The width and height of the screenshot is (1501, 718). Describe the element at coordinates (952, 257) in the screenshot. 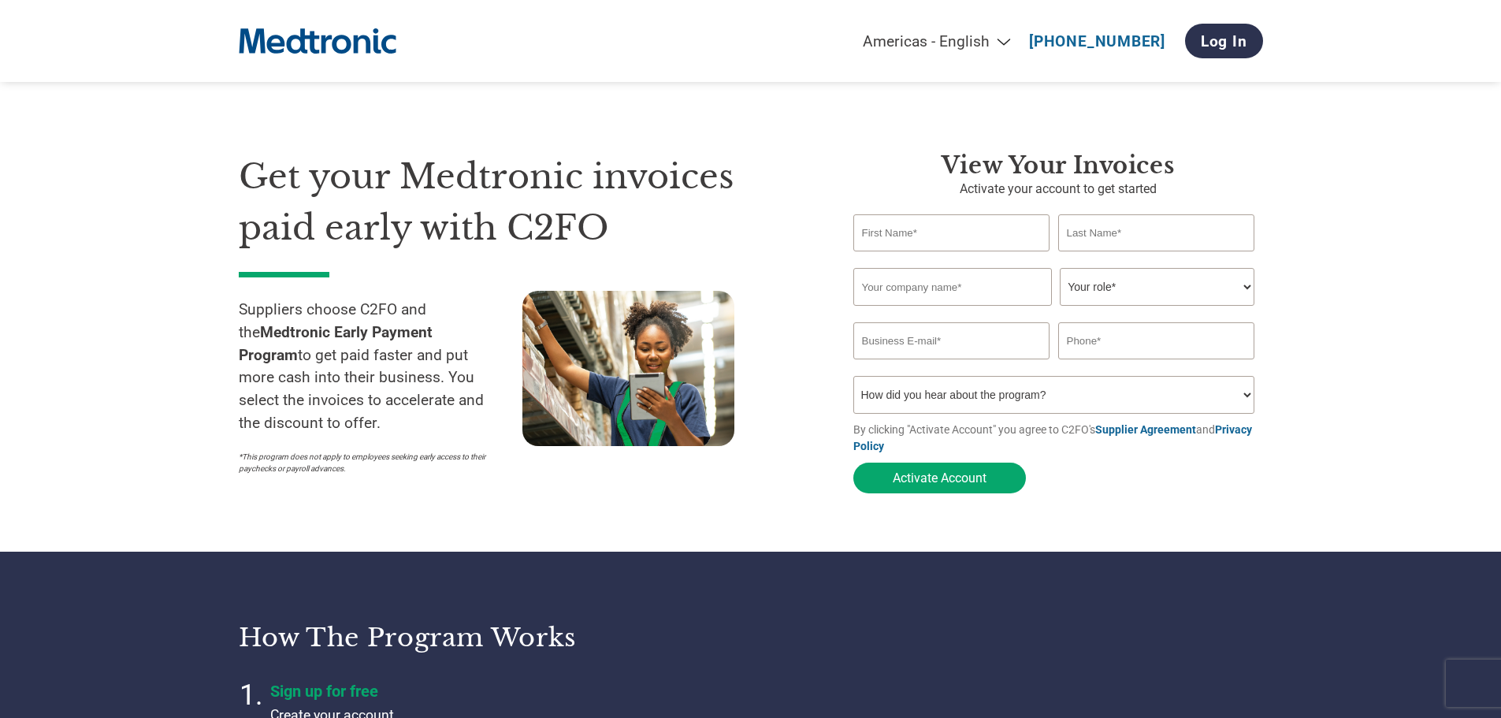

I see `div: Invalid first name or first name is too long` at that location.